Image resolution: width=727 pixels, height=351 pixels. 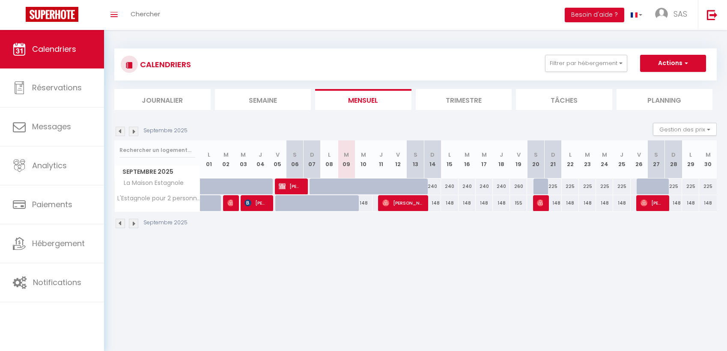 What do you see at coordinates (586, 63) in the screenshot?
I see `button: Filtrer par hébergement` at bounding box center [586, 63].